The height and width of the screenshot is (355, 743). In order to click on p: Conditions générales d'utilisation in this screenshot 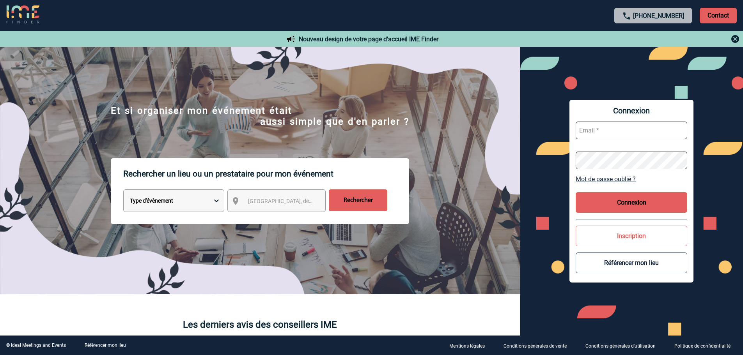, I will do `click(620, 346)`.